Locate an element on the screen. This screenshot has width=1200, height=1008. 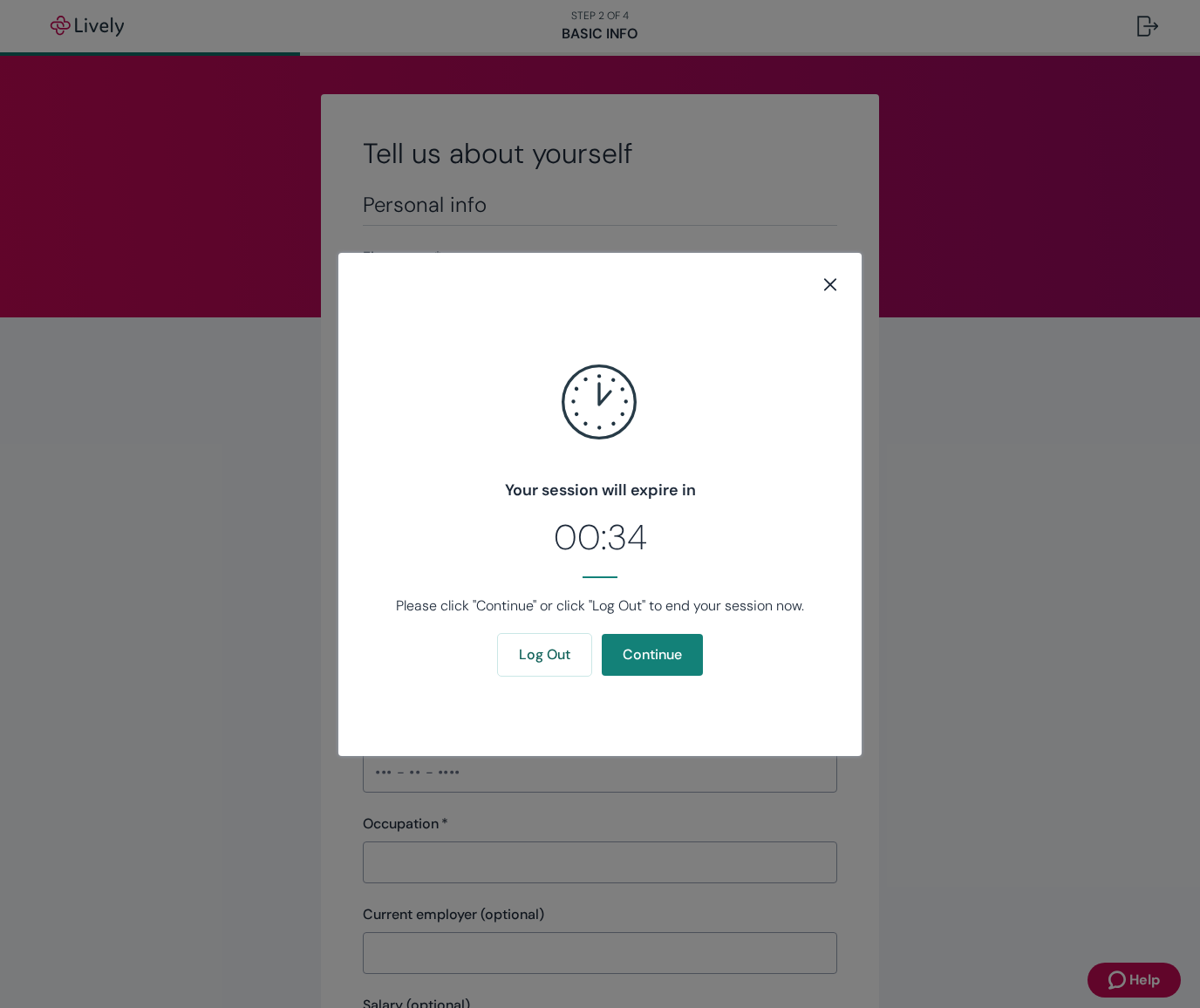
p: Please click "Continue" or click "Log Out" to end your session now. is located at coordinates (600, 606).